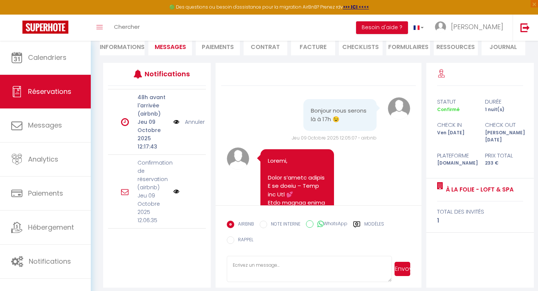  Describe the element at coordinates (45, 27) in the screenshot. I see `img: Super Booking` at that location.